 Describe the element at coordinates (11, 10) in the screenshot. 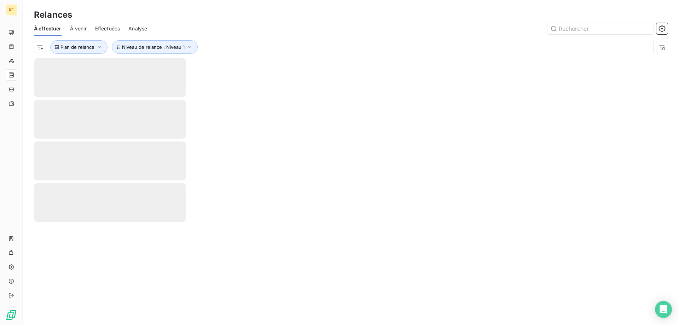

I see `div: RF` at that location.